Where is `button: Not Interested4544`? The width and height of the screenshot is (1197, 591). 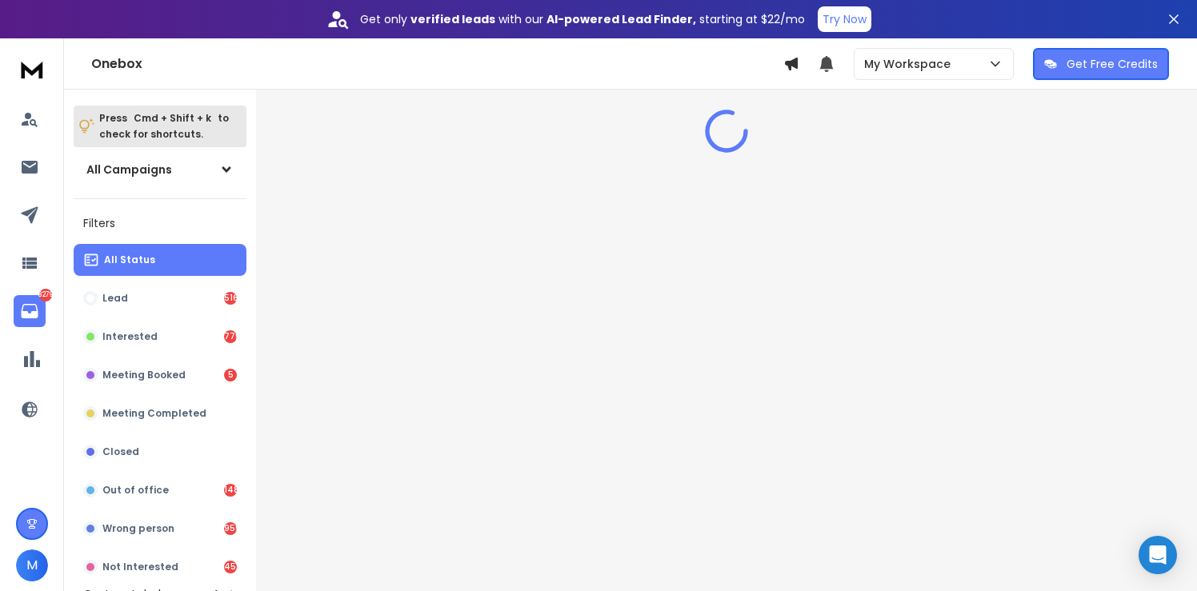 button: Not Interested4544 is located at coordinates (160, 567).